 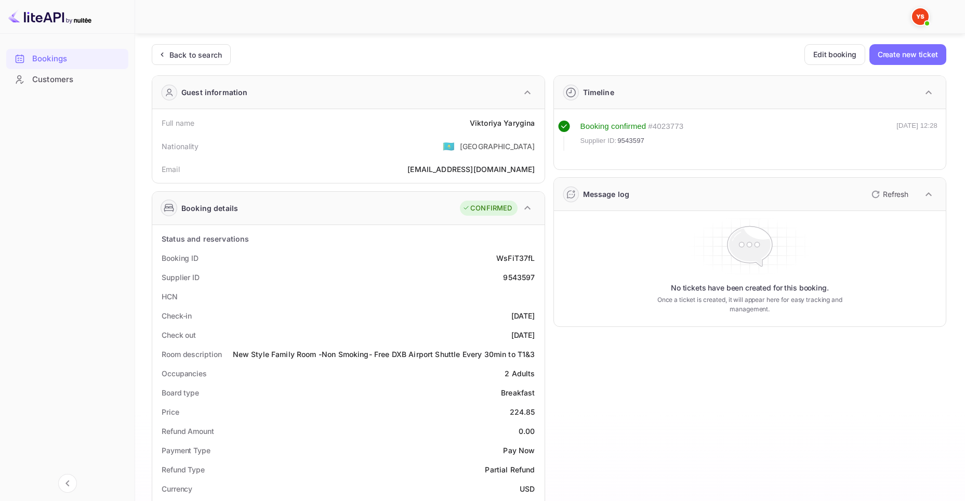 What do you see at coordinates (599, 92) in the screenshot?
I see `div: Timeline` at bounding box center [599, 92].